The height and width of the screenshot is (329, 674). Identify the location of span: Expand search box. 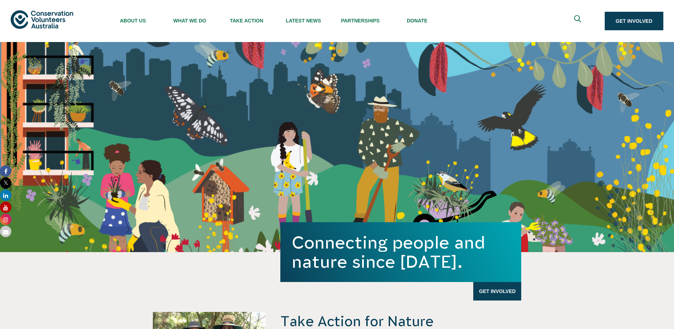
(578, 21).